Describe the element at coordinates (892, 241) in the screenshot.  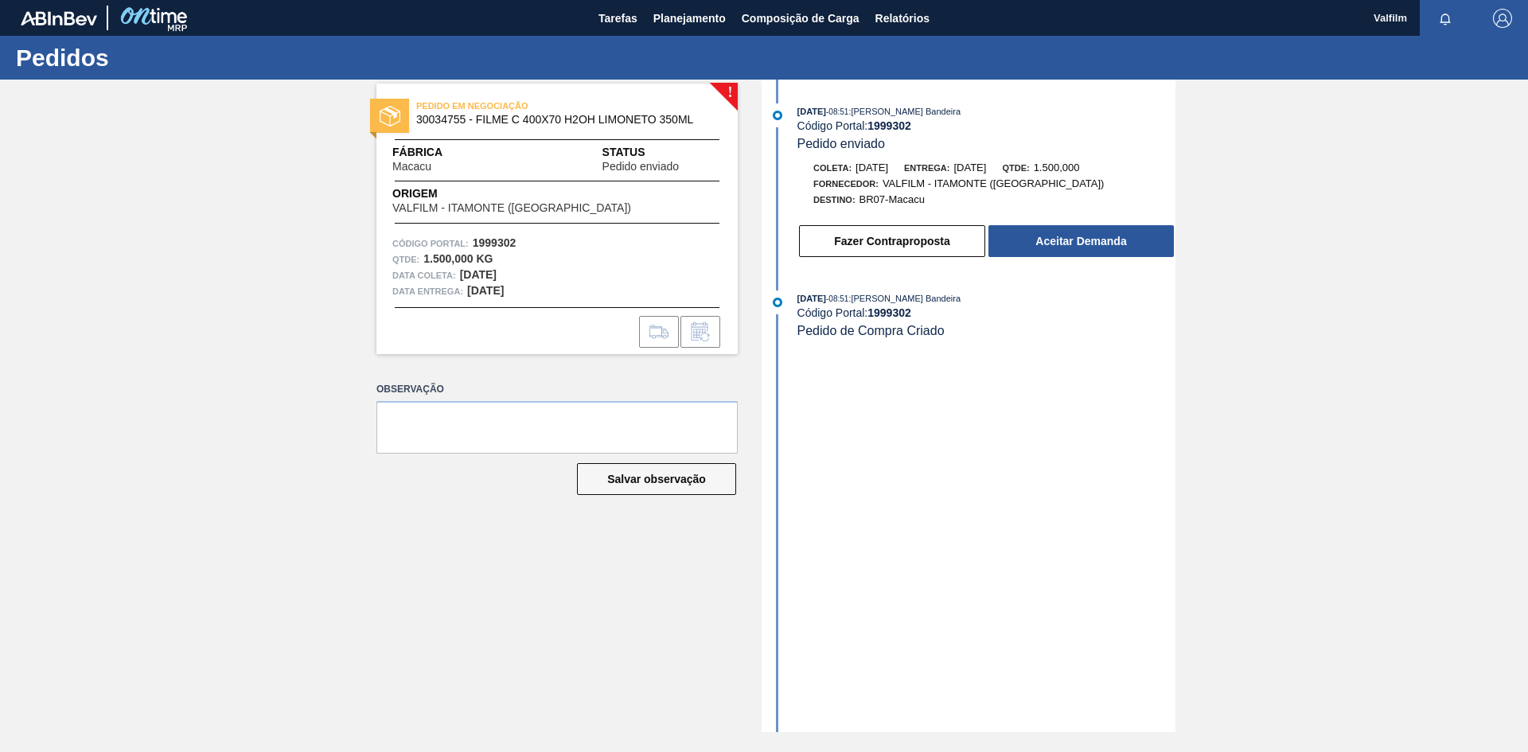
I see `button: Fazer Contraproposta` at that location.